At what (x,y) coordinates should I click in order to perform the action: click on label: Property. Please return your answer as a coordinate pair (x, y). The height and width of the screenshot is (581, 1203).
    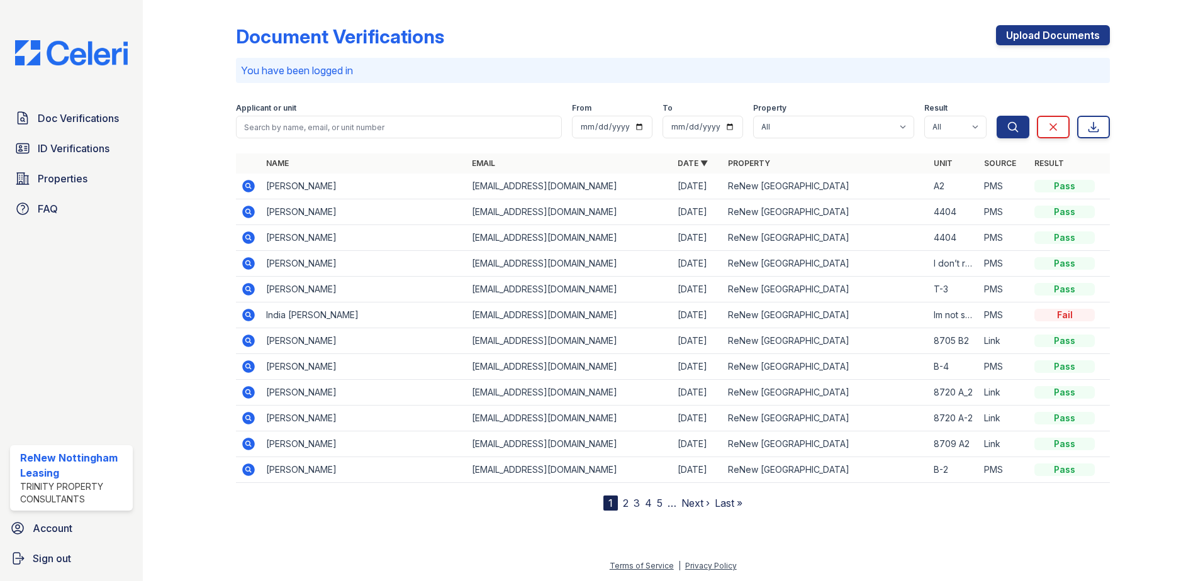
    Looking at the image, I should click on (769, 108).